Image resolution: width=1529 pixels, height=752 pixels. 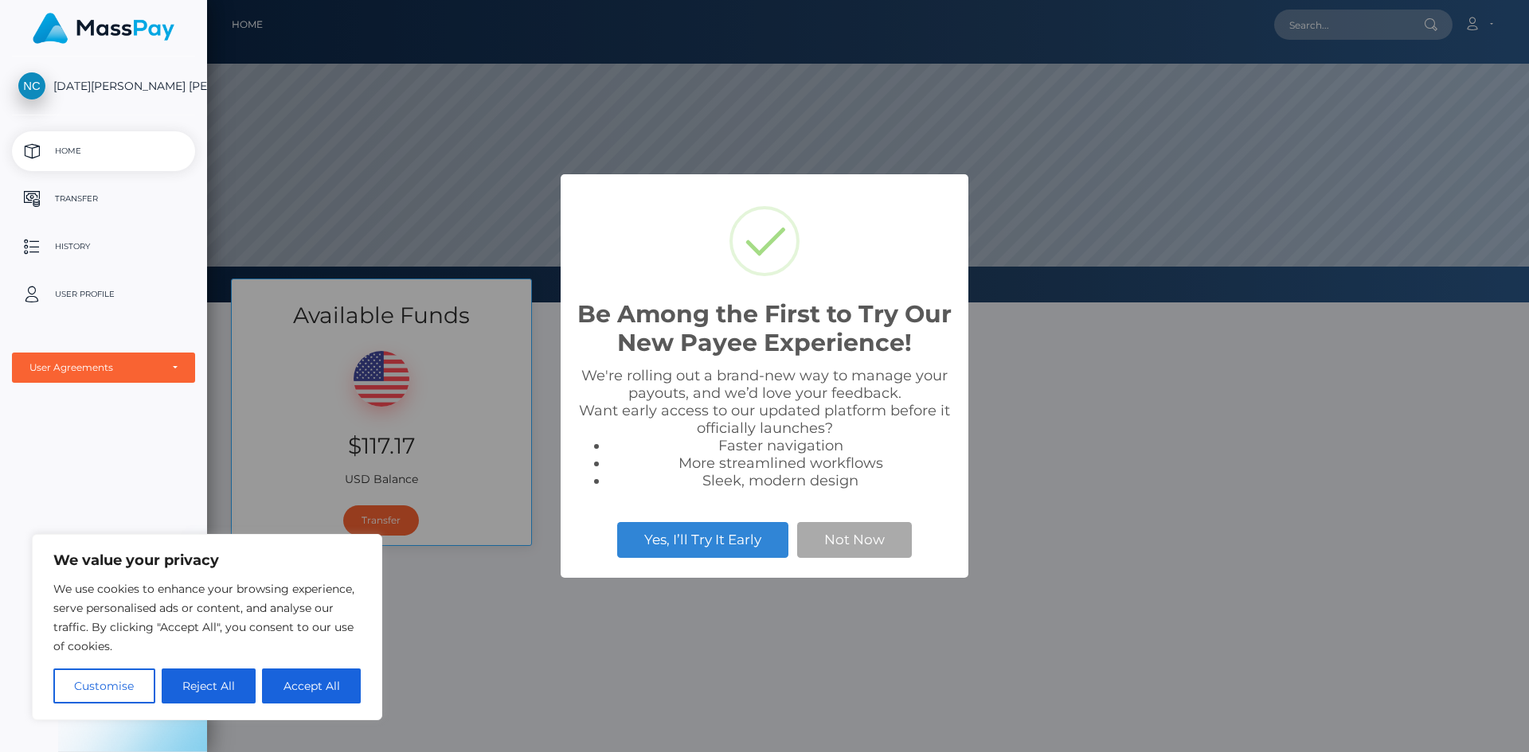 I want to click on button: Yes, I’ll Try It Early, so click(x=702, y=540).